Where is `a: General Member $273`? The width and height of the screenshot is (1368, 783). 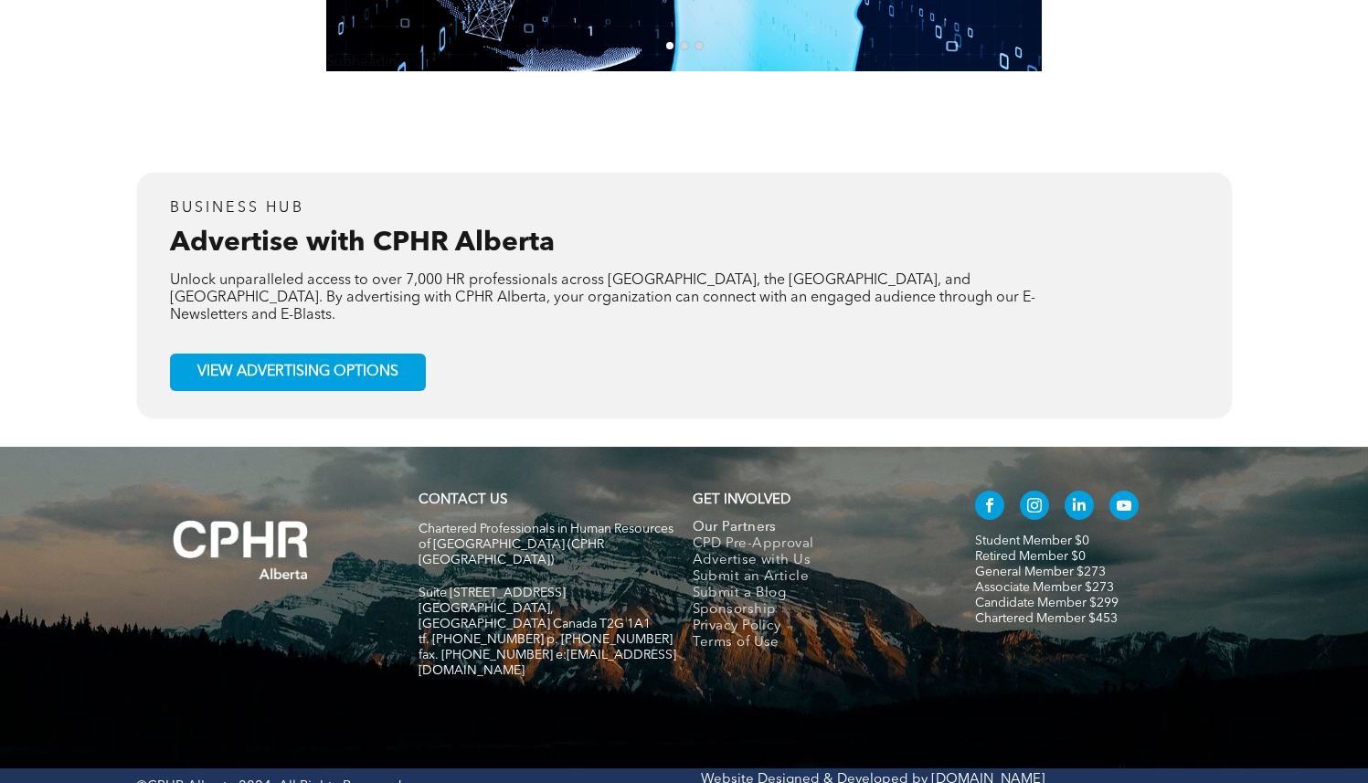 a: General Member $273 is located at coordinates (1040, 572).